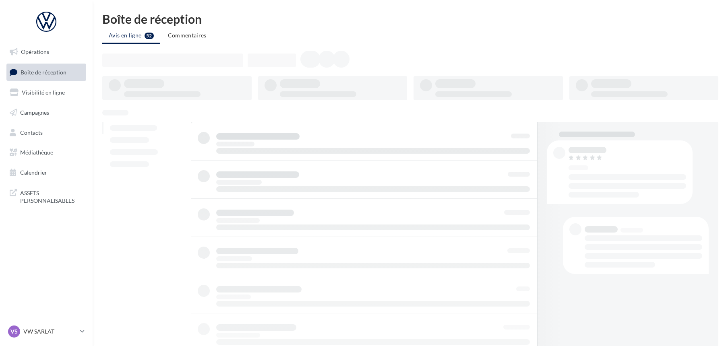 This screenshot has height=346, width=728. I want to click on span: Commentaires, so click(187, 35).